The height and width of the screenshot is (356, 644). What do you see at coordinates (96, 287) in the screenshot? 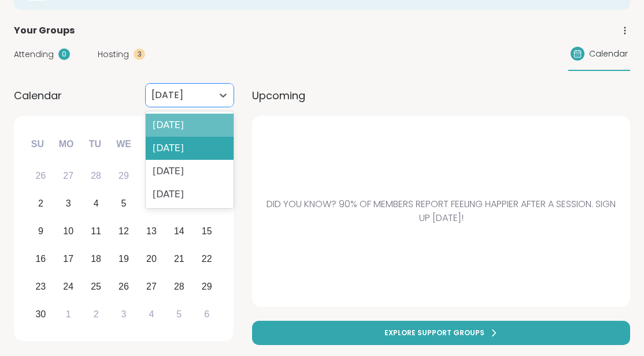
I see `div: 25` at bounding box center [96, 287].